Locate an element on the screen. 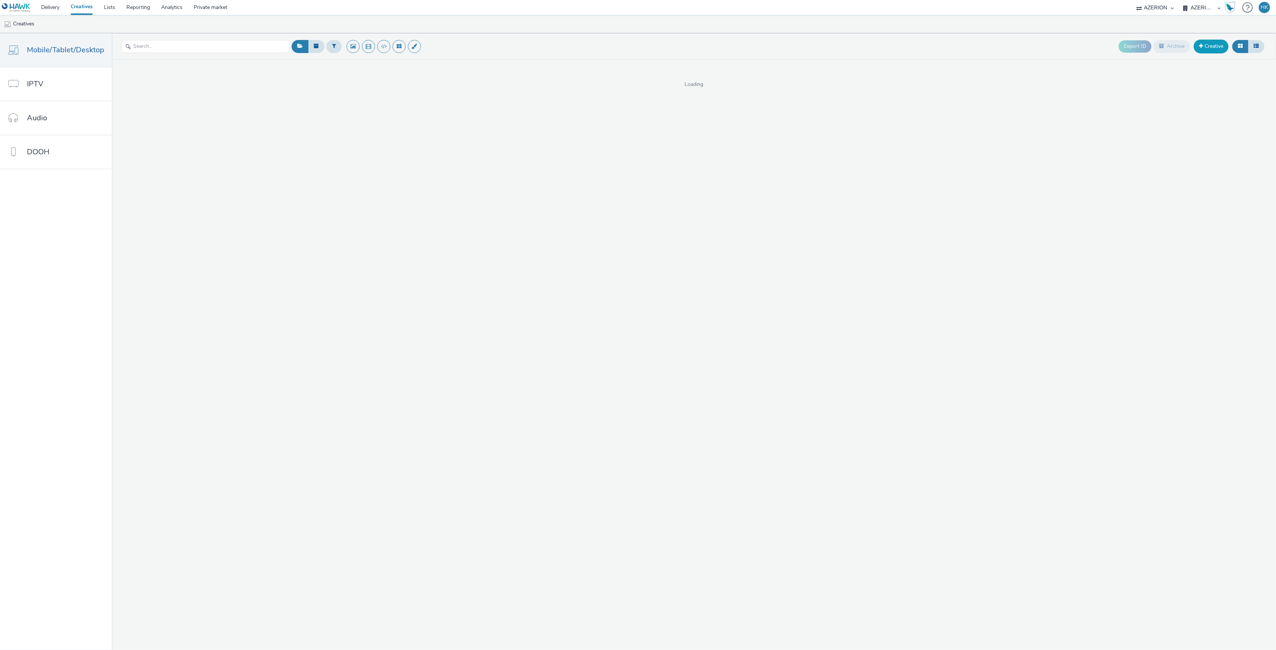 The height and width of the screenshot is (650, 1276). div: Hawk Academy is located at coordinates (1230, 7).